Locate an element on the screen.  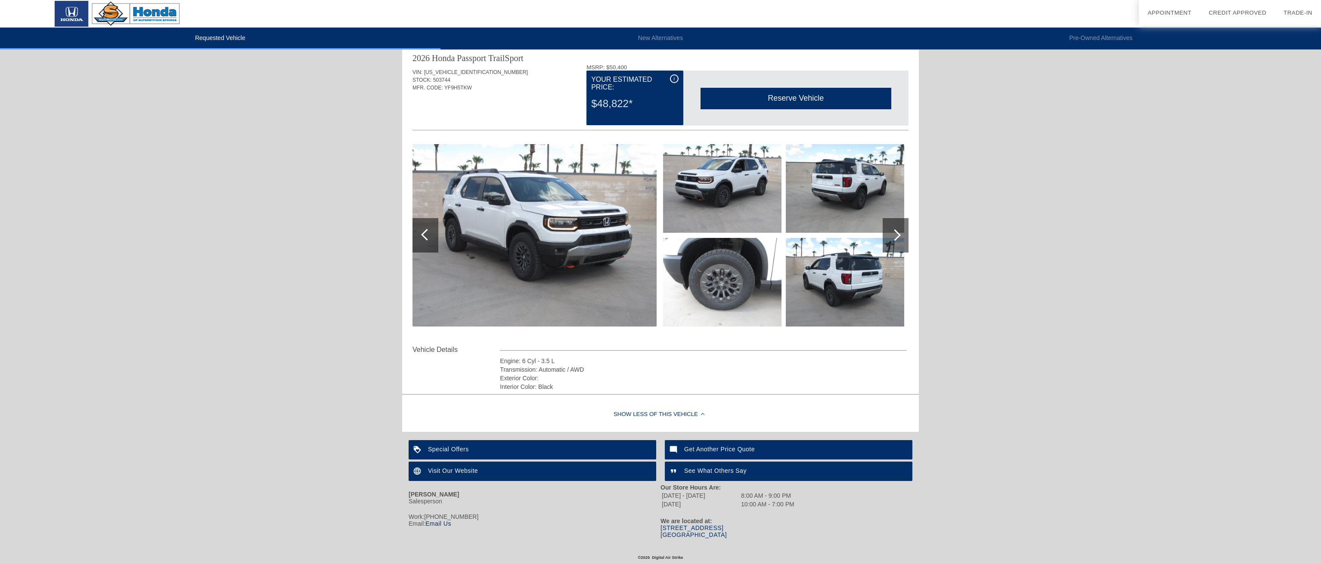
span: MFR. CODE: is located at coordinates (427, 88).